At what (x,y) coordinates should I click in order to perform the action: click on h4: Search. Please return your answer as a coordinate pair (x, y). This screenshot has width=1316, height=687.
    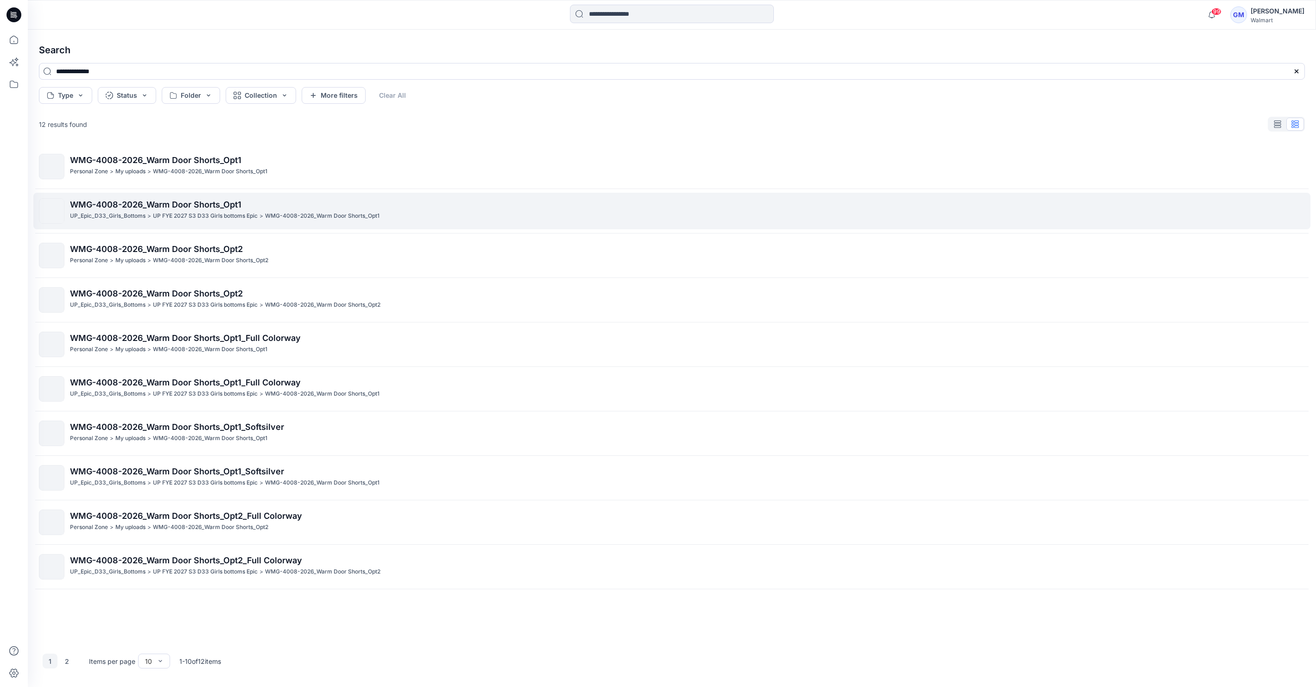
    Looking at the image, I should click on (672, 50).